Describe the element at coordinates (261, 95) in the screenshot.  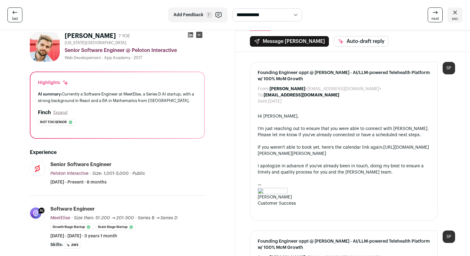
I see `dt: To:` at that location.